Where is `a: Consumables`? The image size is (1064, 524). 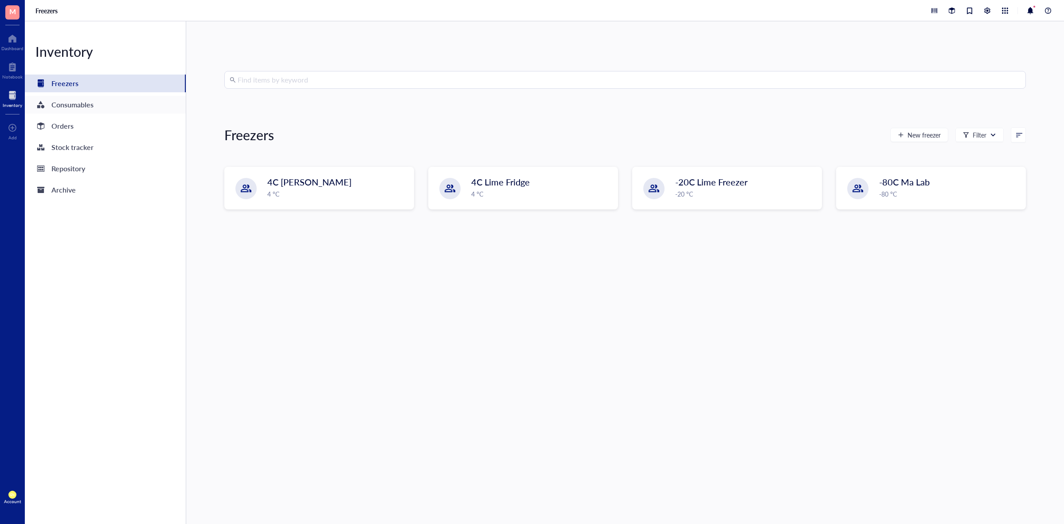 a: Consumables is located at coordinates (105, 105).